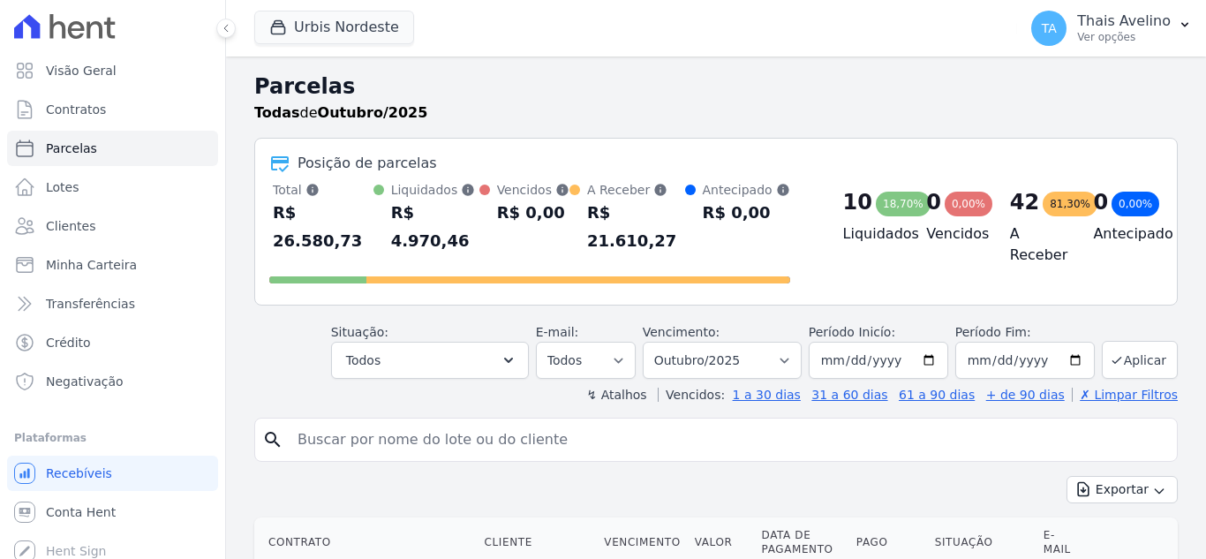 The image size is (1206, 559). I want to click on p: Ver opções, so click(1124, 37).